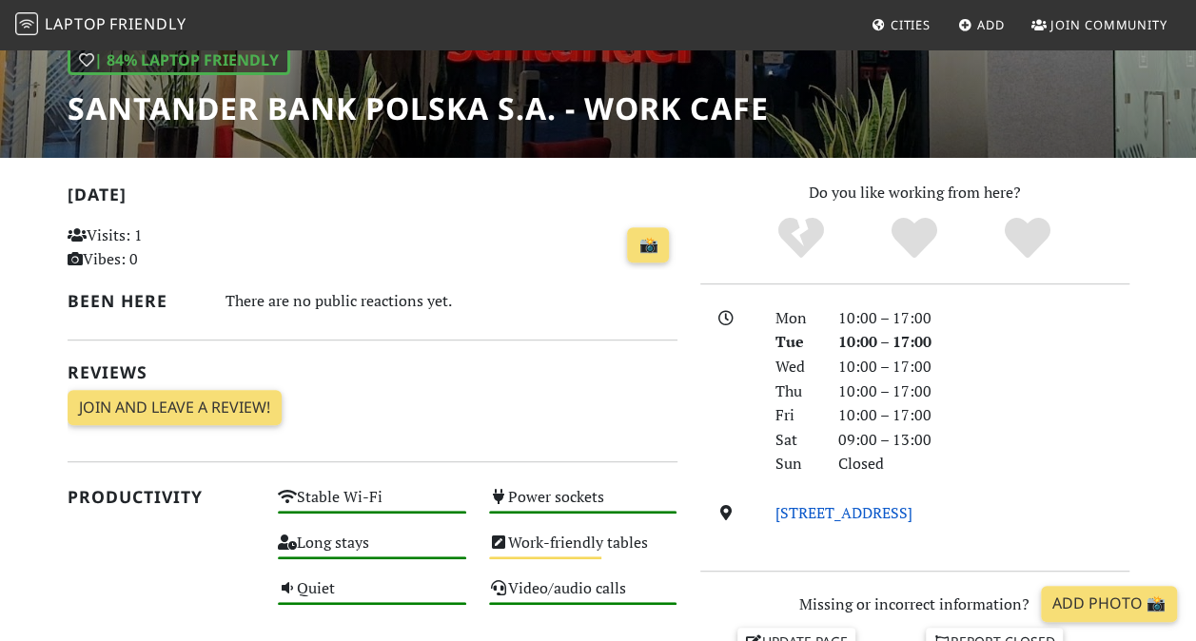 This screenshot has height=641, width=1196. What do you see at coordinates (795, 343) in the screenshot?
I see `div: Tue` at bounding box center [795, 343].